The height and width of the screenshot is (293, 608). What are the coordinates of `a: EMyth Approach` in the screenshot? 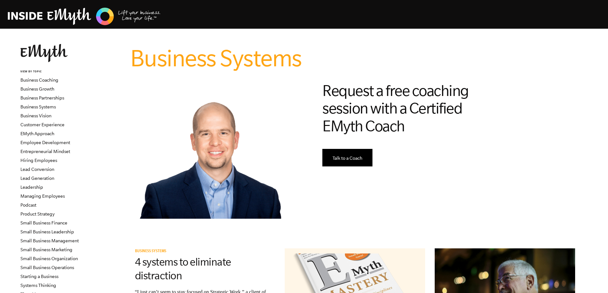 It's located at (37, 134).